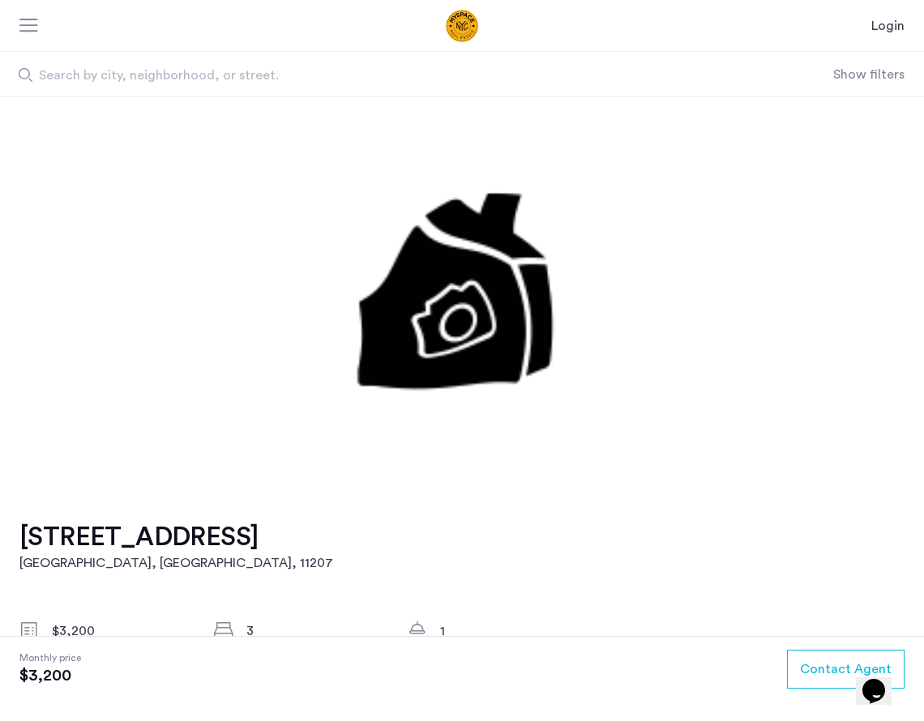 The height and width of the screenshot is (721, 924). Describe the element at coordinates (314, 631) in the screenshot. I see `div: 3` at that location.